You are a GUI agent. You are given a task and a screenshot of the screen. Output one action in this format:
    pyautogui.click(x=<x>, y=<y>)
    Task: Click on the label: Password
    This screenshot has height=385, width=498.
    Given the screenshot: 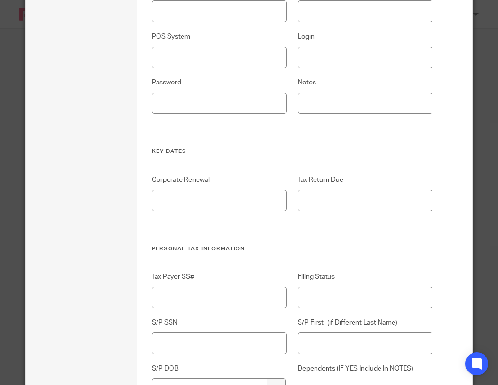 What is the action you would take?
    pyautogui.click(x=219, y=82)
    